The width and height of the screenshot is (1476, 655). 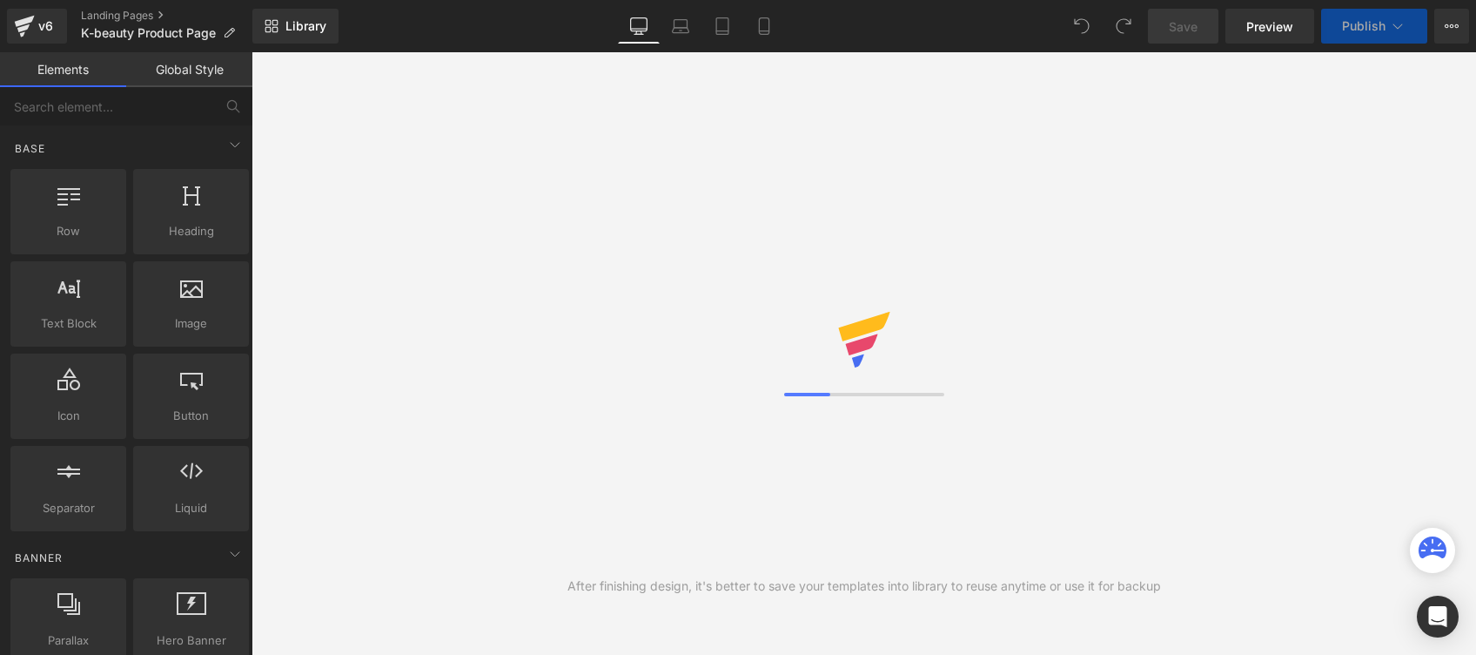 What do you see at coordinates (764, 26) in the screenshot?
I see `a: Mobile` at bounding box center [764, 26].